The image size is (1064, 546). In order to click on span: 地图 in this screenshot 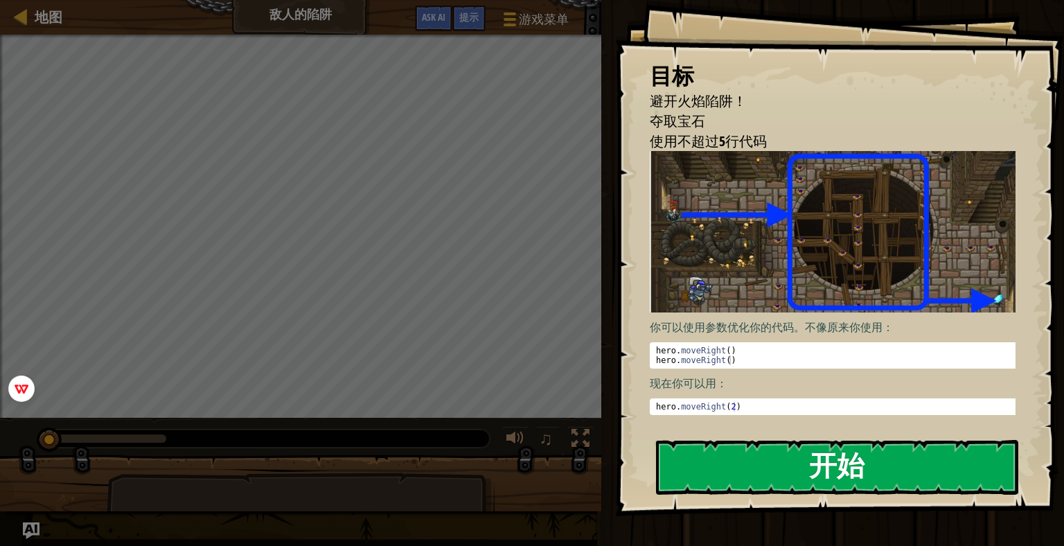, I will do `click(48, 17)`.